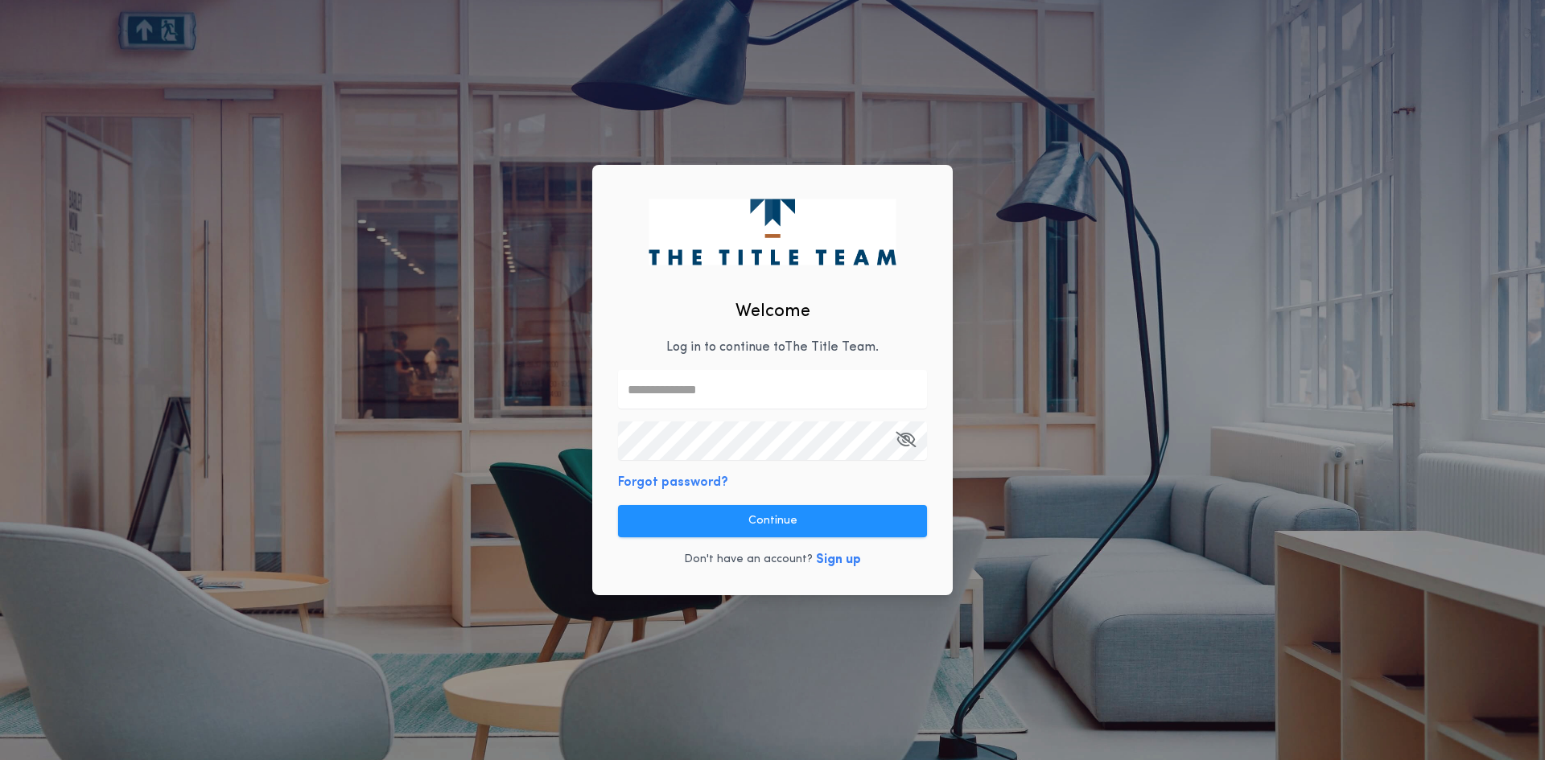  Describe the element at coordinates (838, 560) in the screenshot. I see `button: Sign up` at that location.